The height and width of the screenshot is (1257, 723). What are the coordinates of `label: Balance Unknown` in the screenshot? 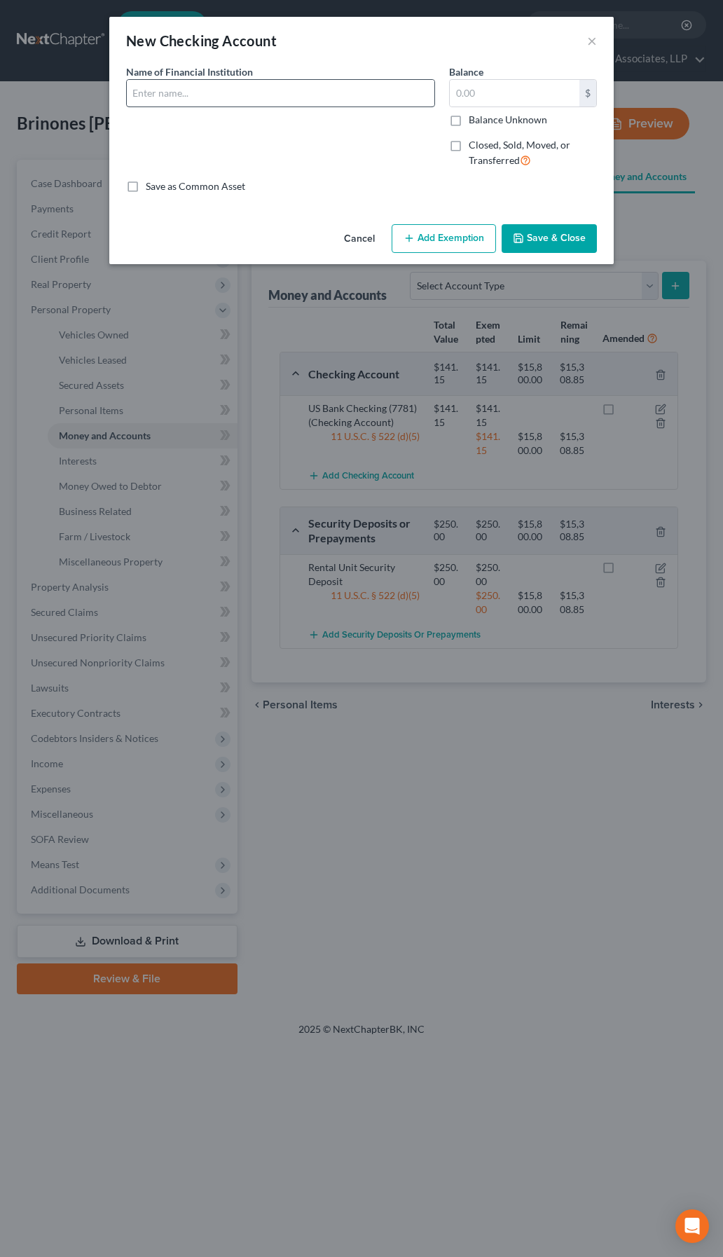 It's located at (508, 120).